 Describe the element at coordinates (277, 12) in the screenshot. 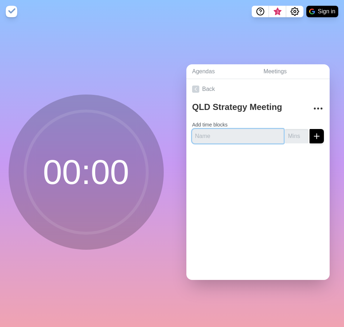

I see `span: 3` at that location.